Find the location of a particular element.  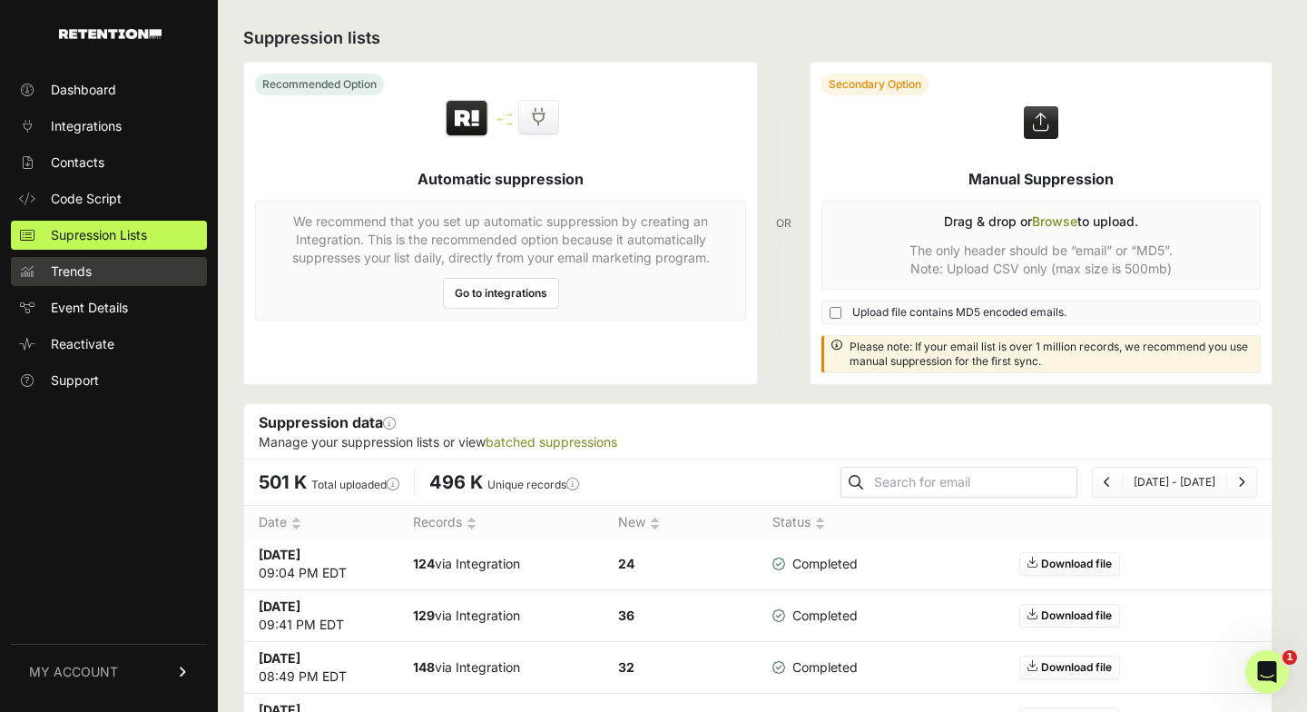

a: MY ACCOUNT is located at coordinates (109, 671).